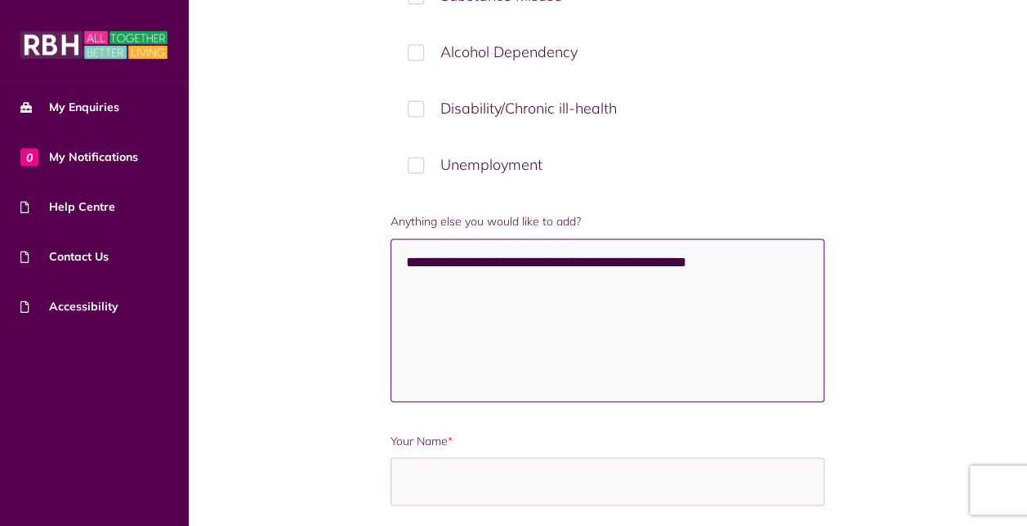 This screenshot has height=526, width=1027. What do you see at coordinates (68, 207) in the screenshot?
I see `span: Help Centre` at bounding box center [68, 207].